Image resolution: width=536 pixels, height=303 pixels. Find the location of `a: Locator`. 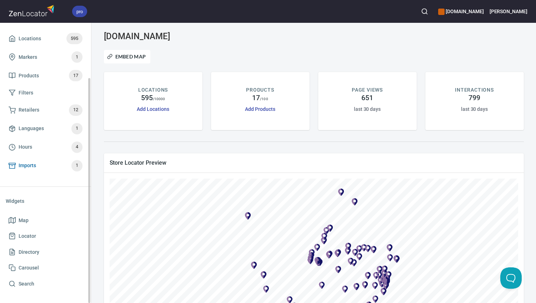

a: Locator is located at coordinates (45, 236).